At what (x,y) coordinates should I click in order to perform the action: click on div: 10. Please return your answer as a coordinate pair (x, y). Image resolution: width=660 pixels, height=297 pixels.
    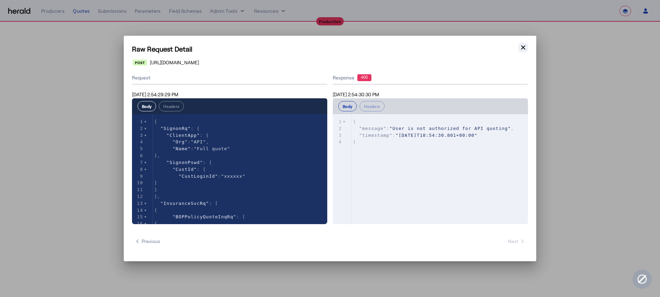
    Looking at the image, I should click on (138, 183).